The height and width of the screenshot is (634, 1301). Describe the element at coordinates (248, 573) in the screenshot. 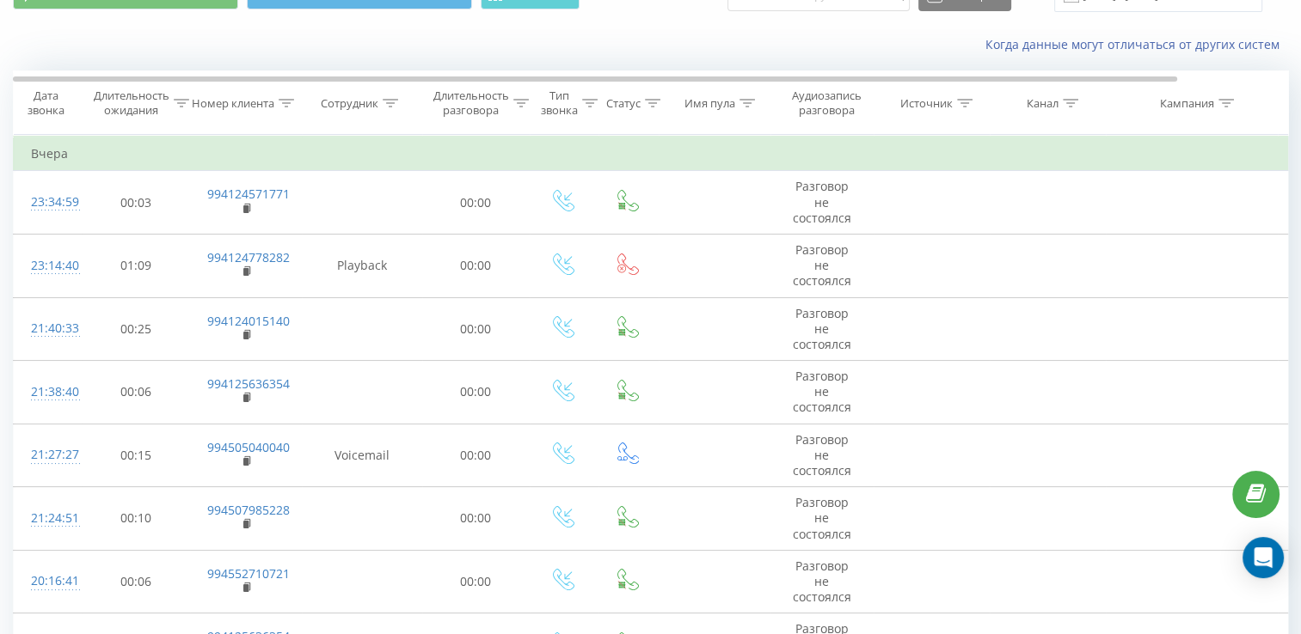

I see `a: 994552710721` at that location.